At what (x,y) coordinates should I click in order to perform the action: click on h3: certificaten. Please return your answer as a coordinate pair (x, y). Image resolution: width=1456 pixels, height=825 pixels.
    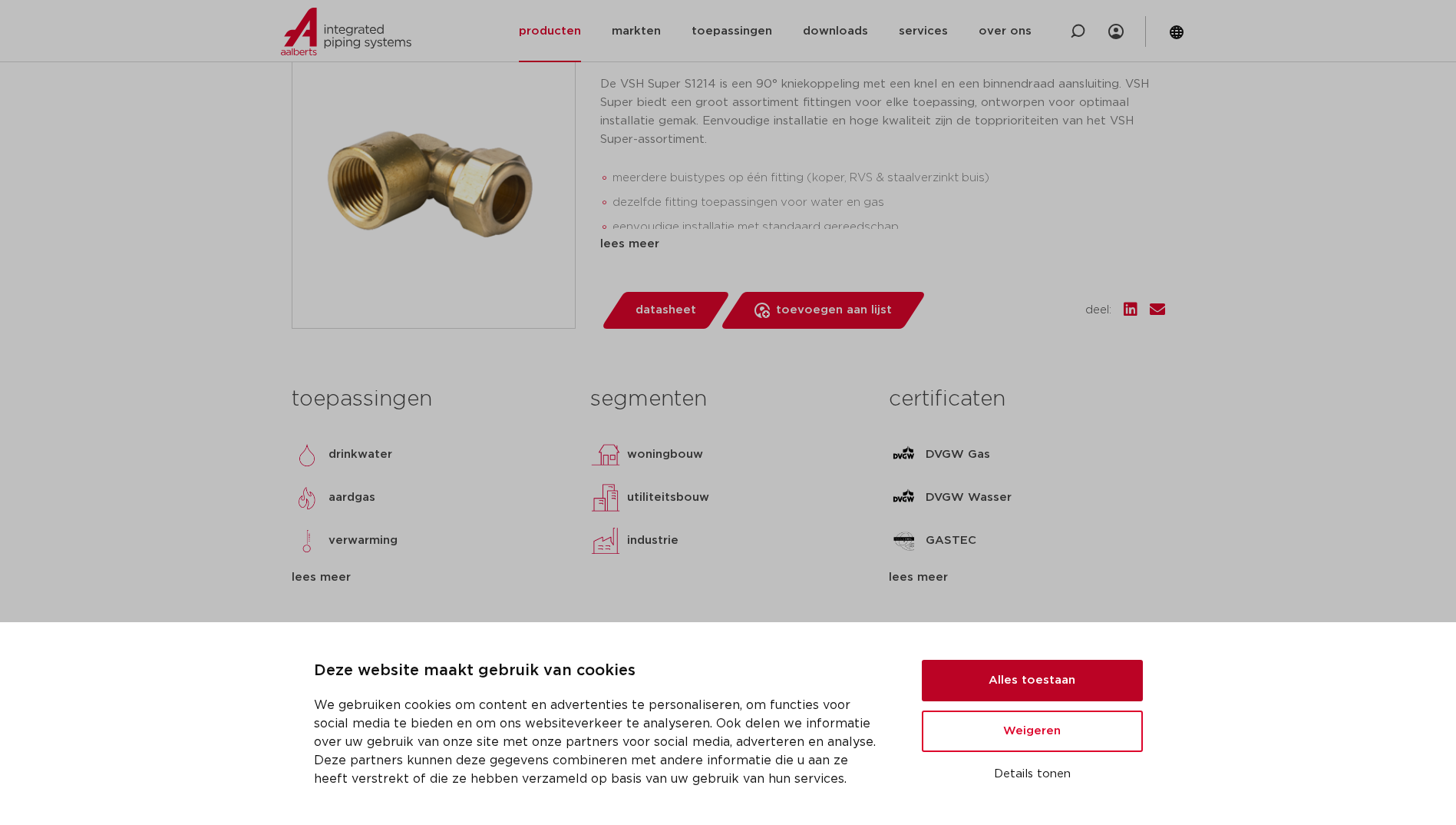
    Looking at the image, I should click on (1027, 399).